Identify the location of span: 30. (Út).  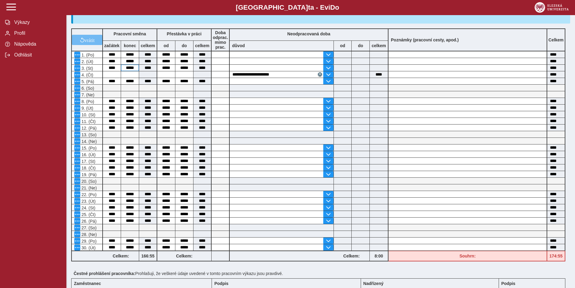
(88, 247).